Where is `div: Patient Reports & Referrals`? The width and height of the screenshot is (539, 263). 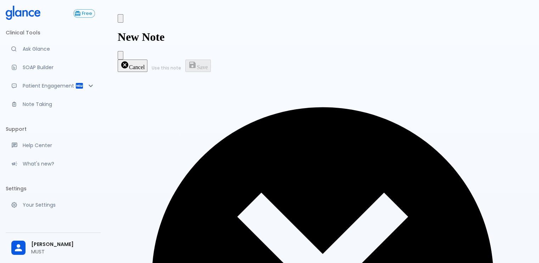
div: Patient Reports & Referrals is located at coordinates (53, 86).